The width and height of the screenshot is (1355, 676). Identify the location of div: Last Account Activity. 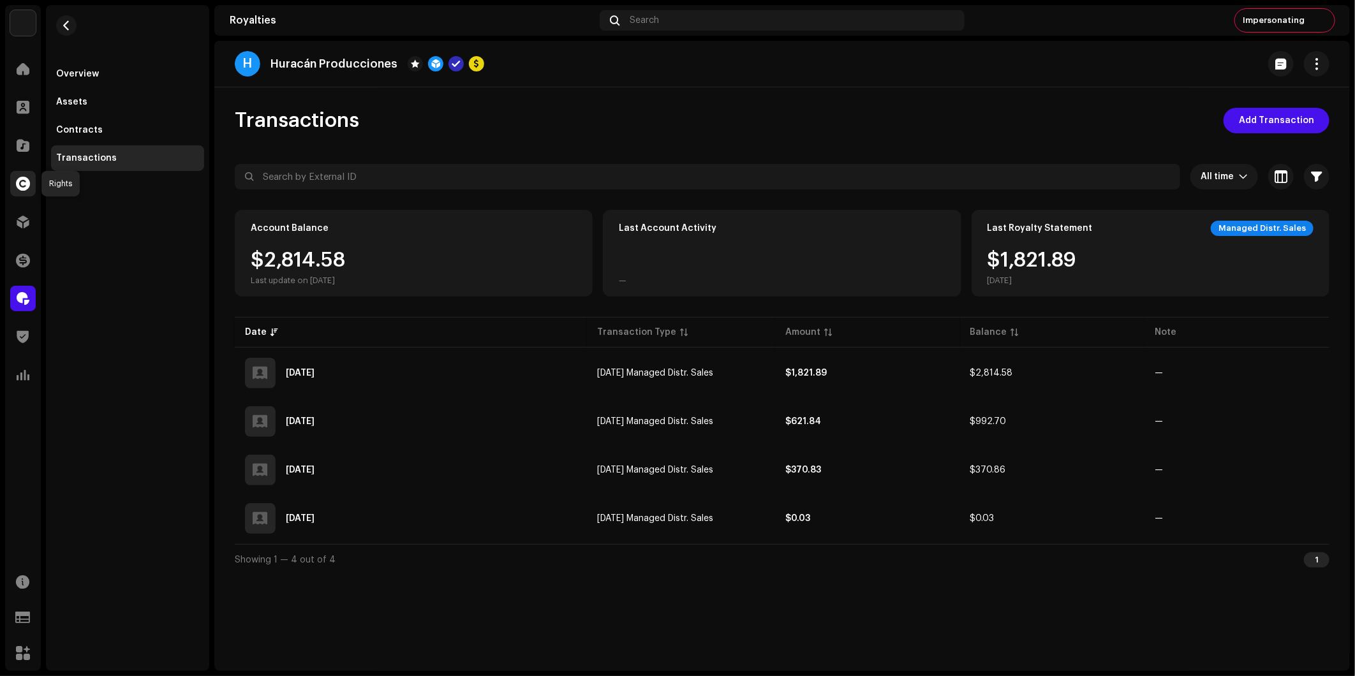
(667, 228).